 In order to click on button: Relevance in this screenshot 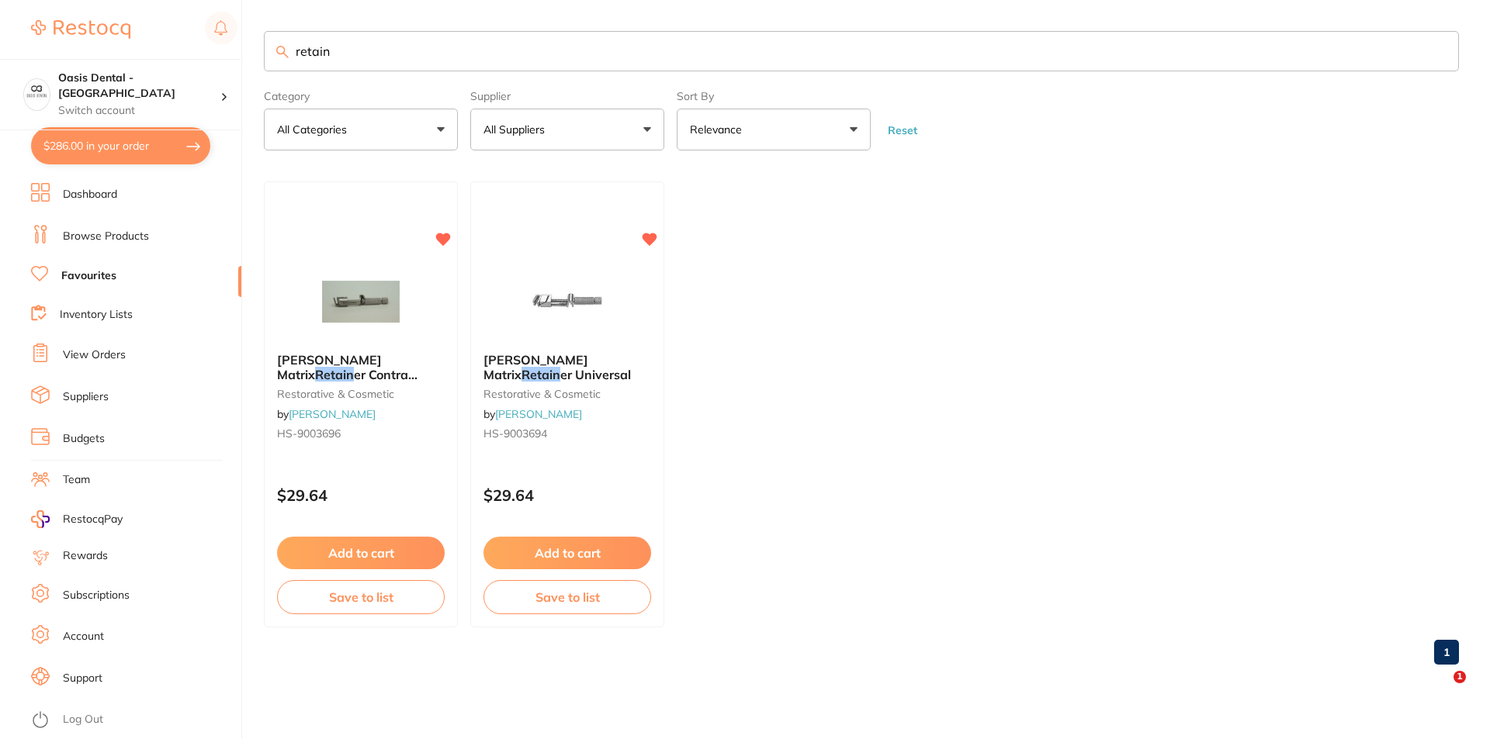, I will do `click(773, 130)`.